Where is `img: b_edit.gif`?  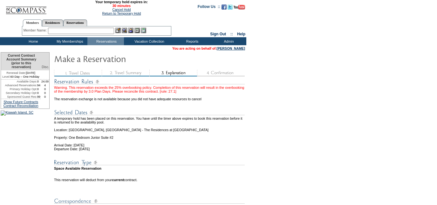 img: b_edit.gif is located at coordinates (118, 30).